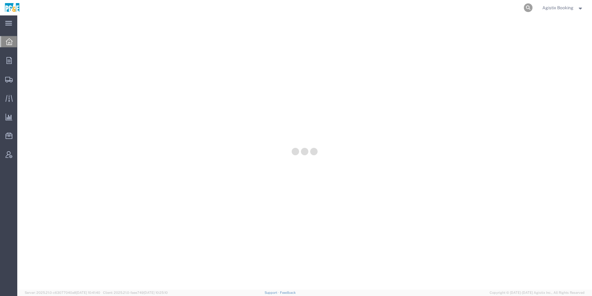  What do you see at coordinates (563, 8) in the screenshot?
I see `button: Agistix Booking` at bounding box center [563, 8].